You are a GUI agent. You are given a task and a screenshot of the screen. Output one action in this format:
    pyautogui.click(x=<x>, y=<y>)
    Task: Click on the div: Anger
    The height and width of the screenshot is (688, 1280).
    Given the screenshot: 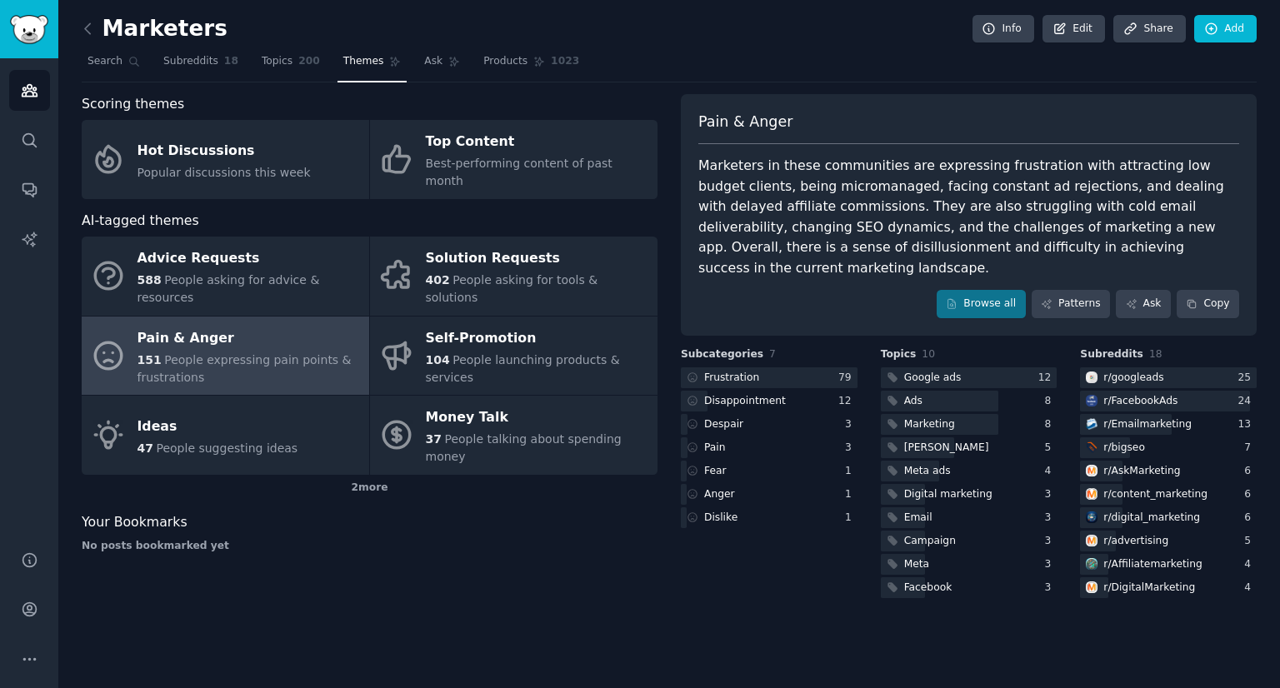 What is the action you would take?
    pyautogui.click(x=719, y=495)
    